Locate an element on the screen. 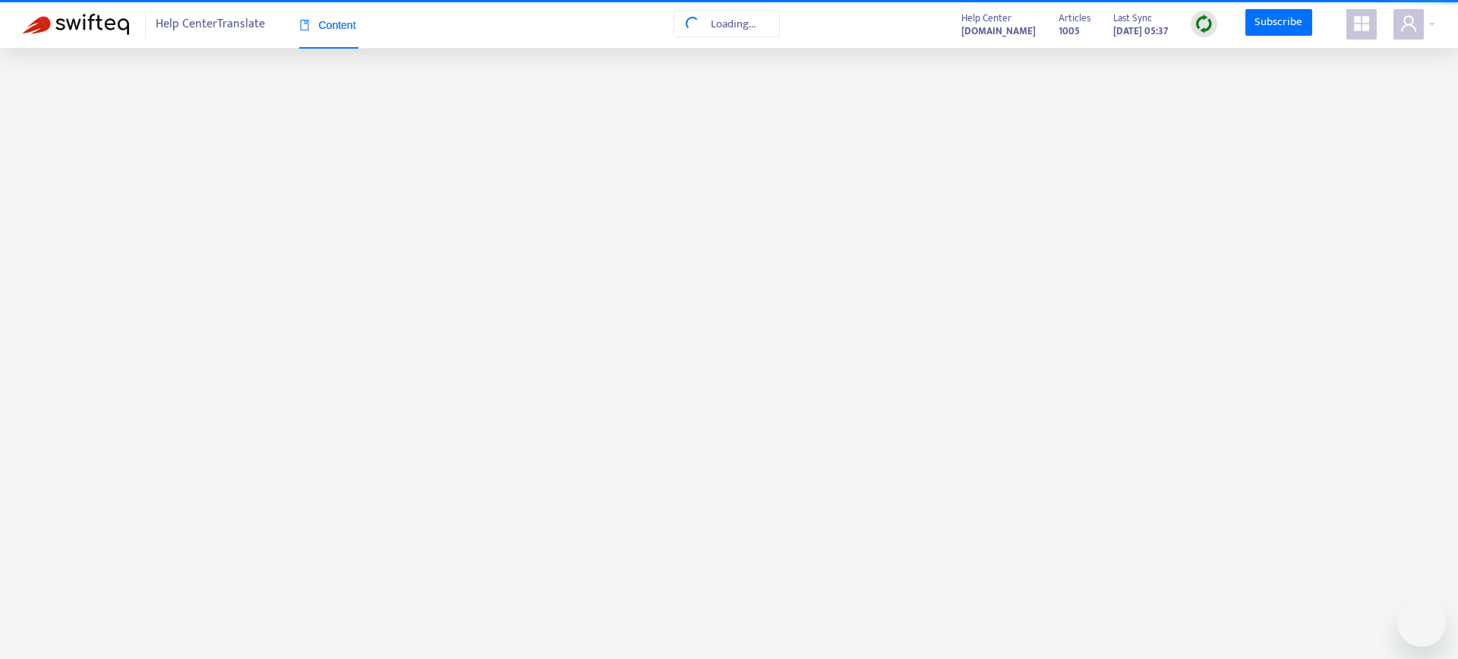 This screenshot has height=659, width=1458. span: Help Center is located at coordinates (987, 18).